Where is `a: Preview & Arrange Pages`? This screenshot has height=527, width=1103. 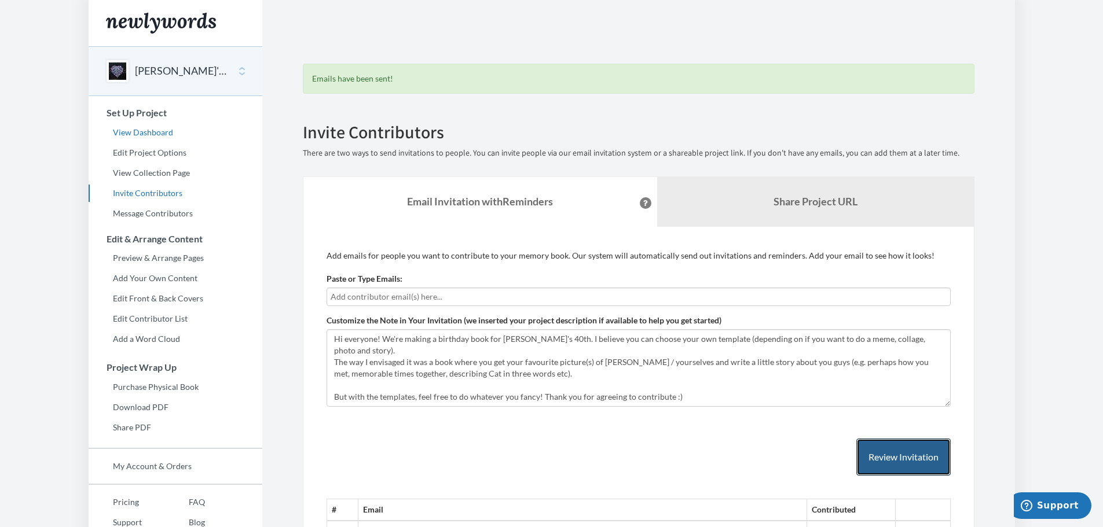 a: Preview & Arrange Pages is located at coordinates (175, 258).